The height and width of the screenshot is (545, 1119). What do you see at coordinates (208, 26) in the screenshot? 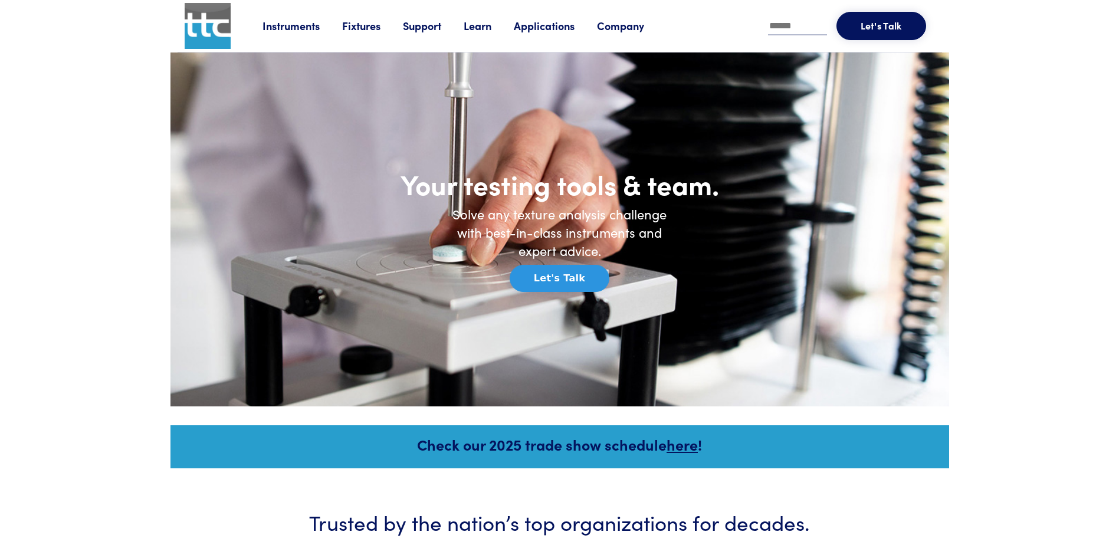
I see `img: ttc_logo_1x1_v1.0.png` at bounding box center [208, 26].